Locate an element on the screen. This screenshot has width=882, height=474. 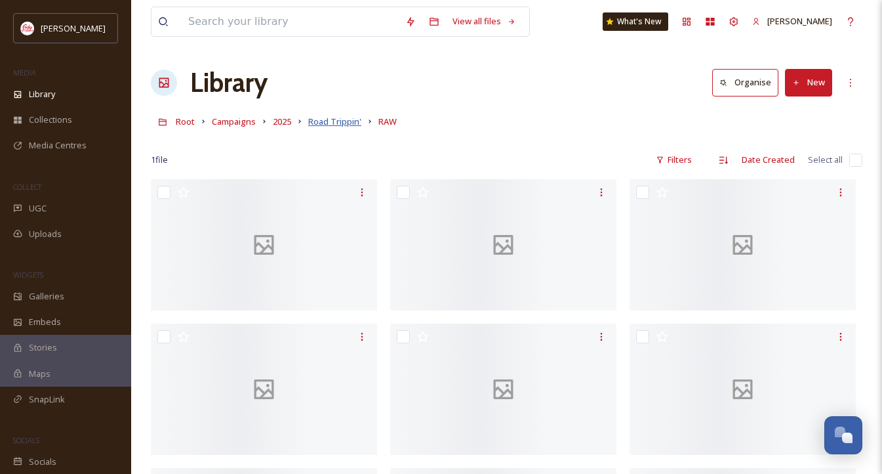
button: Open Chat is located at coordinates (844, 435).